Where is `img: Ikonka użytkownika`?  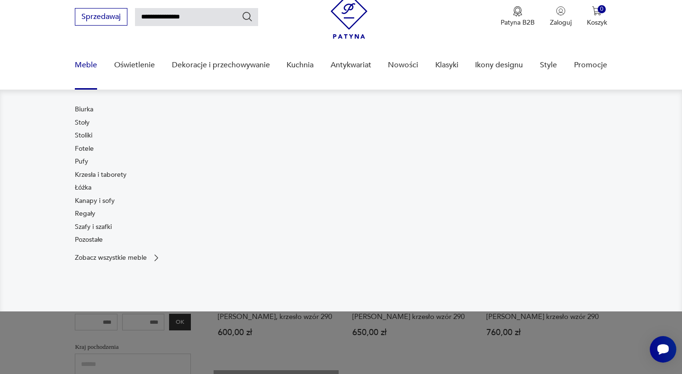
img: Ikonka użytkownika is located at coordinates (561, 11).